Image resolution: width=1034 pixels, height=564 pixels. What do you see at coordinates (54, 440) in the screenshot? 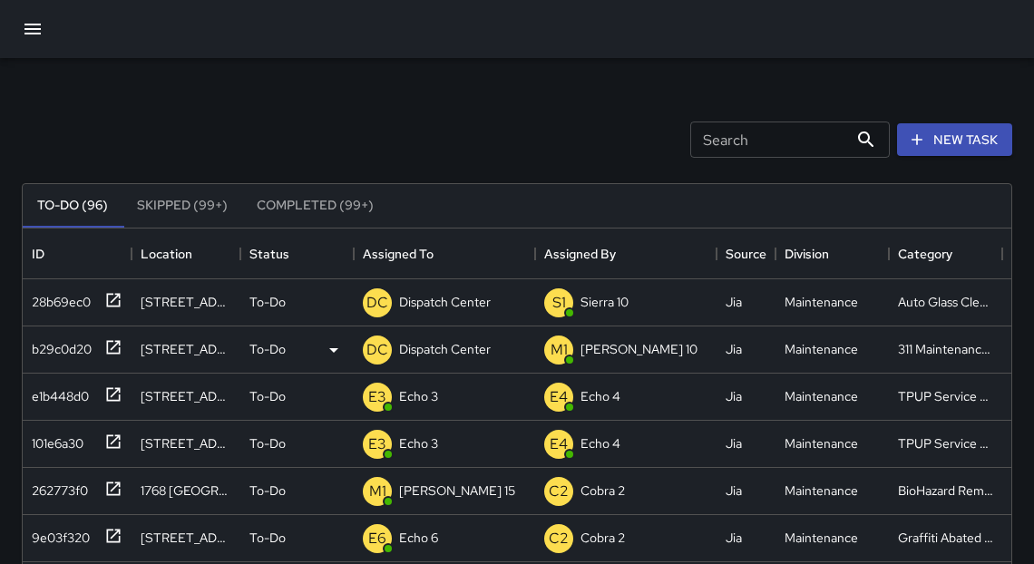
I see `div: 101e6a30` at bounding box center [54, 440].